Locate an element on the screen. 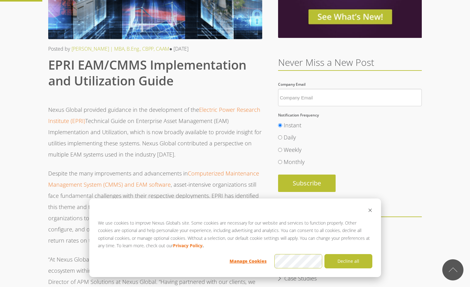 Image resolution: width=470 pixels, height=287 pixels. input: Subscribe is located at coordinates (307, 183).